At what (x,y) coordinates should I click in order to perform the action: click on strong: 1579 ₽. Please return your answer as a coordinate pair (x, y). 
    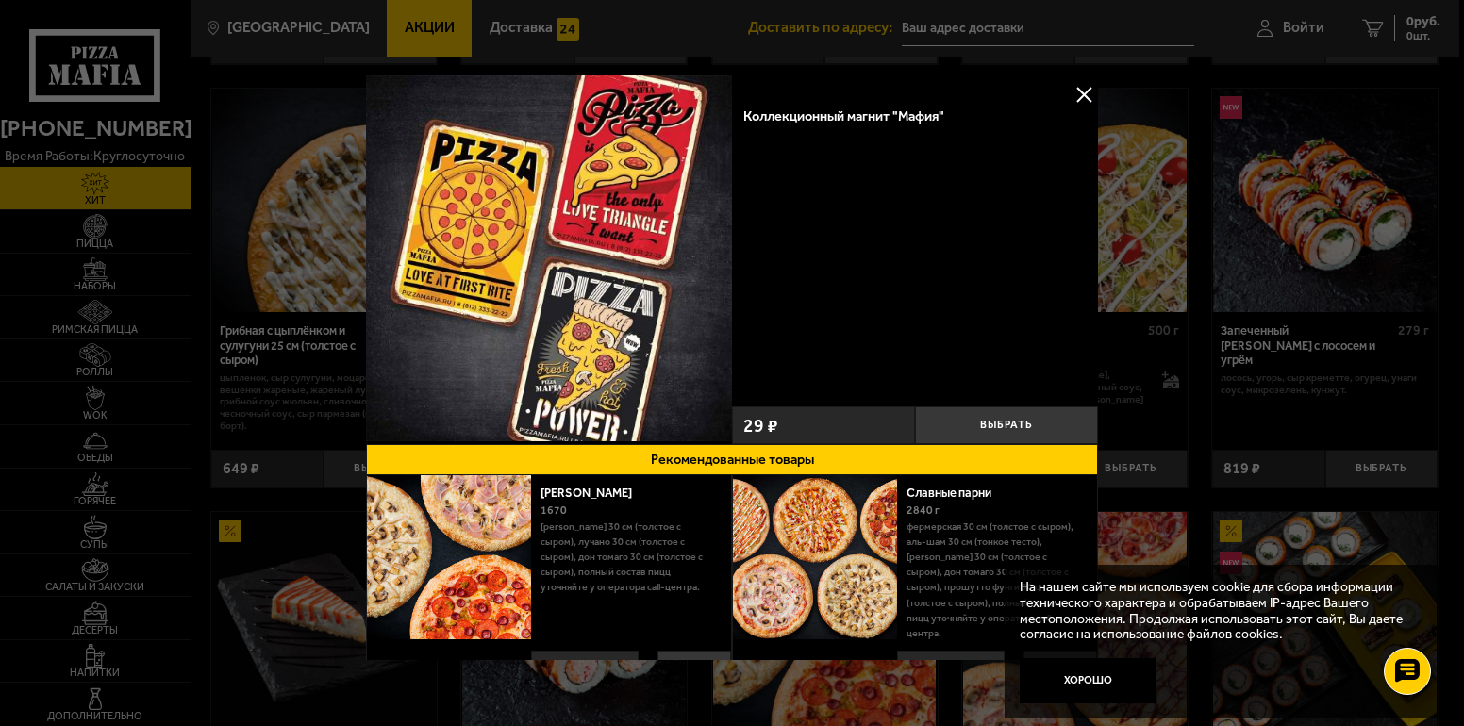
    Looking at the image, I should click on (575, 671).